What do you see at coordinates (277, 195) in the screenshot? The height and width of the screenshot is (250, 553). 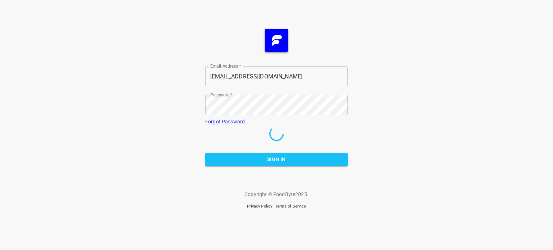 I see `p: Copyright © FoodByte 2025 .` at bounding box center [277, 195].